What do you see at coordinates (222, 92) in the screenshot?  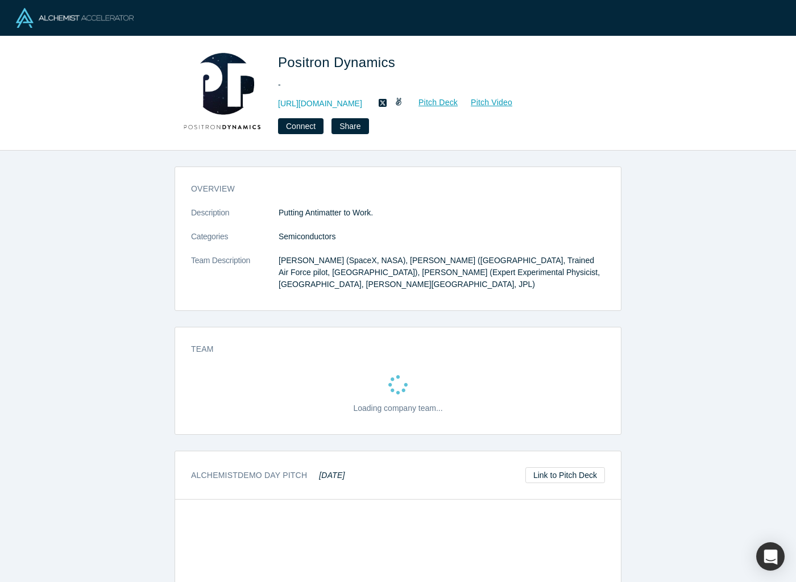 I see `img: Positron Dynamics's Logo` at bounding box center [222, 92].